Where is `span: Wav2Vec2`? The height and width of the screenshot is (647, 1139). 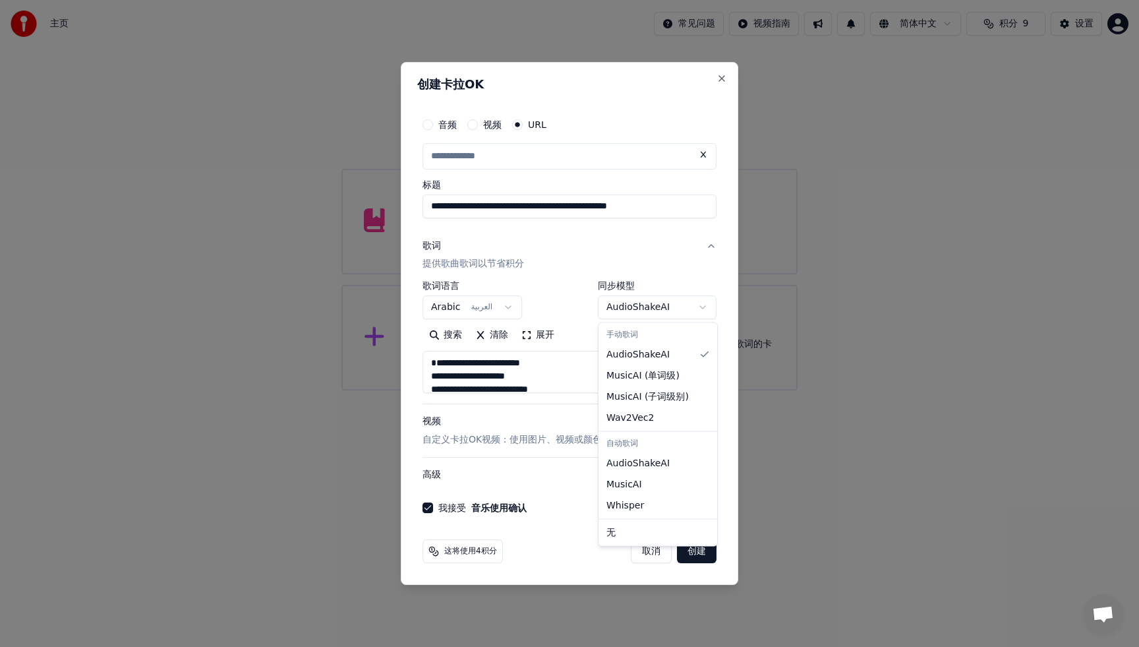 span: Wav2Vec2 is located at coordinates (630, 417).